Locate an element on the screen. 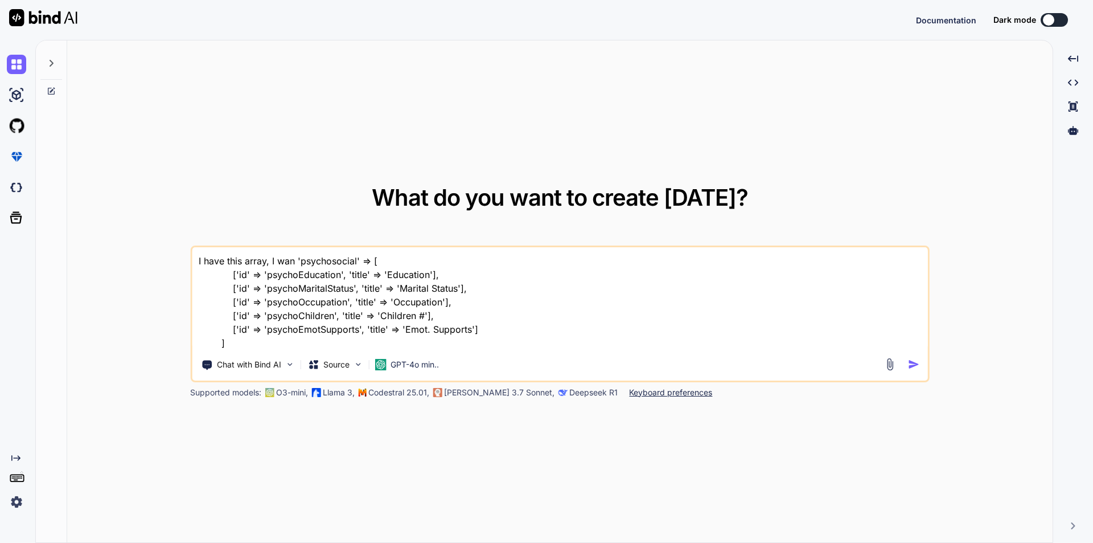 The height and width of the screenshot is (543, 1093). p: Chat with Bind AI is located at coordinates (249, 364).